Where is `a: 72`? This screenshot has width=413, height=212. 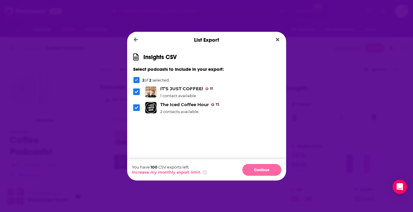 a: 72 is located at coordinates (215, 105).